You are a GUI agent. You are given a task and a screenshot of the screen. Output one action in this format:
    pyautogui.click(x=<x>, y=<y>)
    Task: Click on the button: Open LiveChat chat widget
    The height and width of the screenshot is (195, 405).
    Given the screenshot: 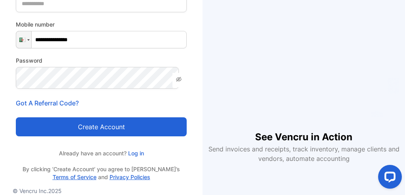 What is the action you would take?
    pyautogui.click(x=18, y=15)
    